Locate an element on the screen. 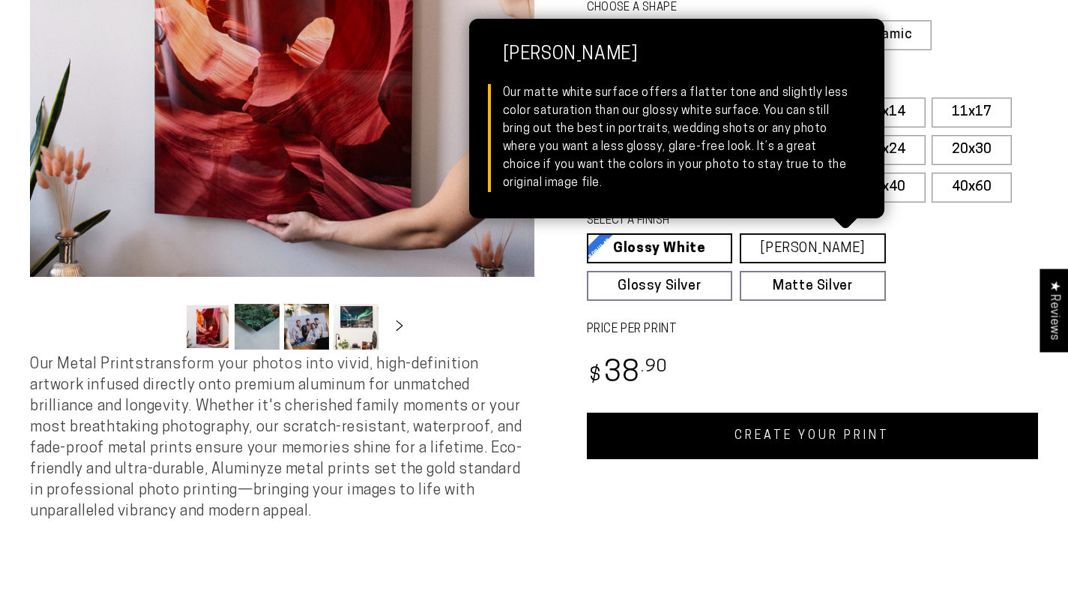  button: Load image 4 in gallery view is located at coordinates (356, 326).